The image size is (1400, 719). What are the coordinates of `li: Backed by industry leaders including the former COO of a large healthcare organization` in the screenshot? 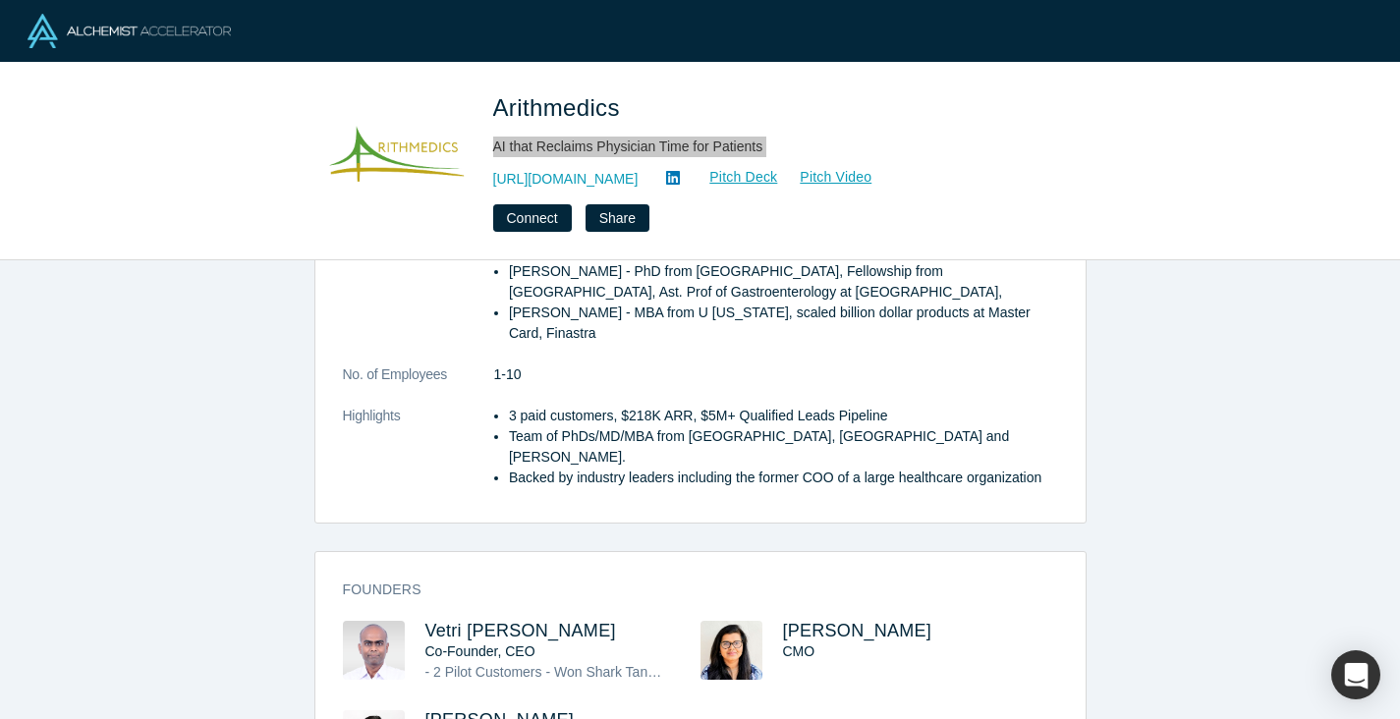 It's located at (783, 477).